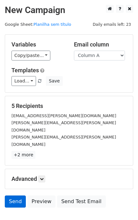 The width and height of the screenshot is (138, 220). Describe the element at coordinates (23, 155) in the screenshot. I see `a: +2 more` at that location.